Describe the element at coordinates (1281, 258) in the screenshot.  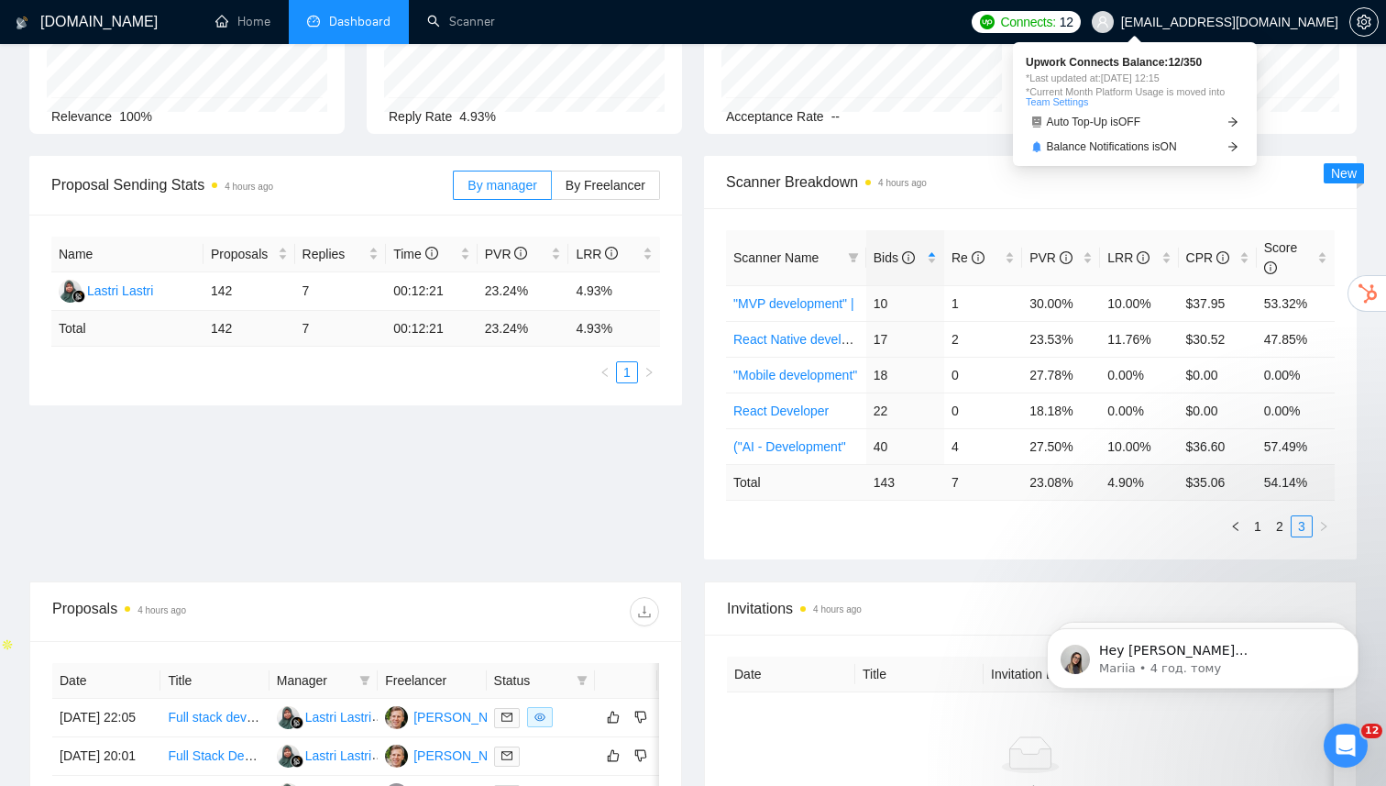
I see `span: Score` at that location.